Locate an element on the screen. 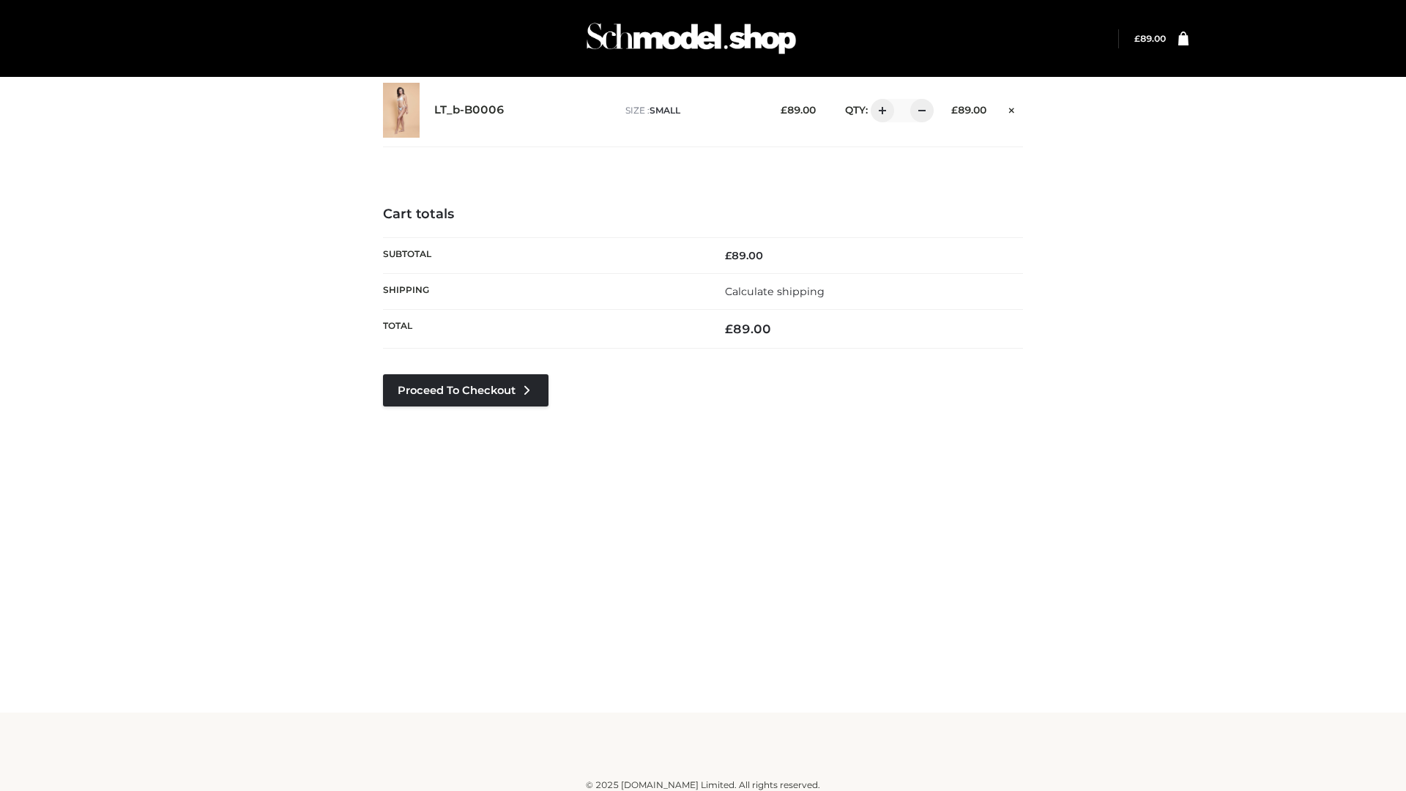 This screenshot has width=1406, height=791. img: Schmodel Admin 964 is located at coordinates (691, 38).